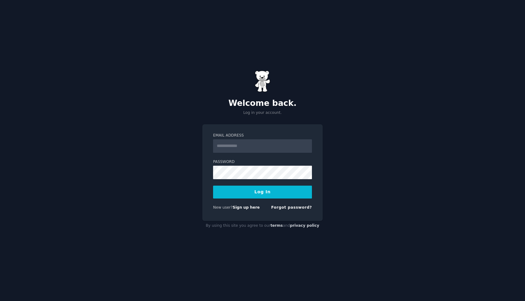 This screenshot has height=301, width=525. Describe the element at coordinates (262, 103) in the screenshot. I see `h2: Welcome back.` at that location.